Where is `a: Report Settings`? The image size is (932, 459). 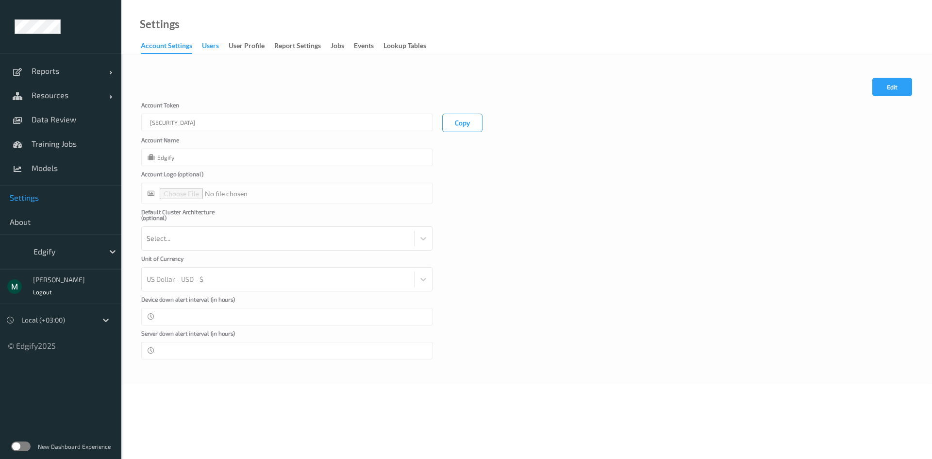 a: Report Settings is located at coordinates (302, 46).